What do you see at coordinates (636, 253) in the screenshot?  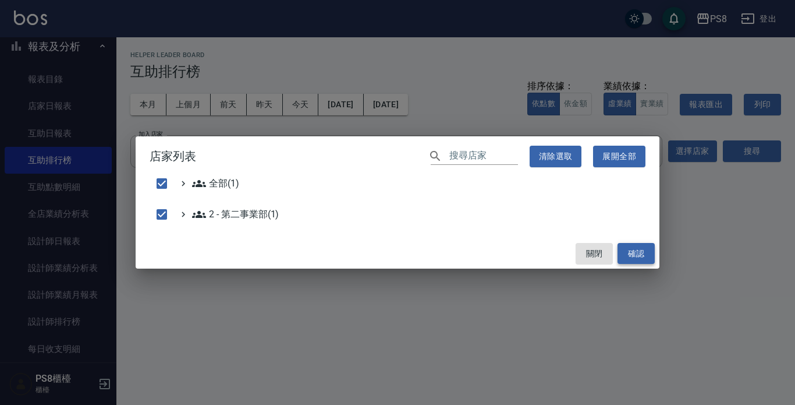 I see `button: 確認` at bounding box center [636, 253].